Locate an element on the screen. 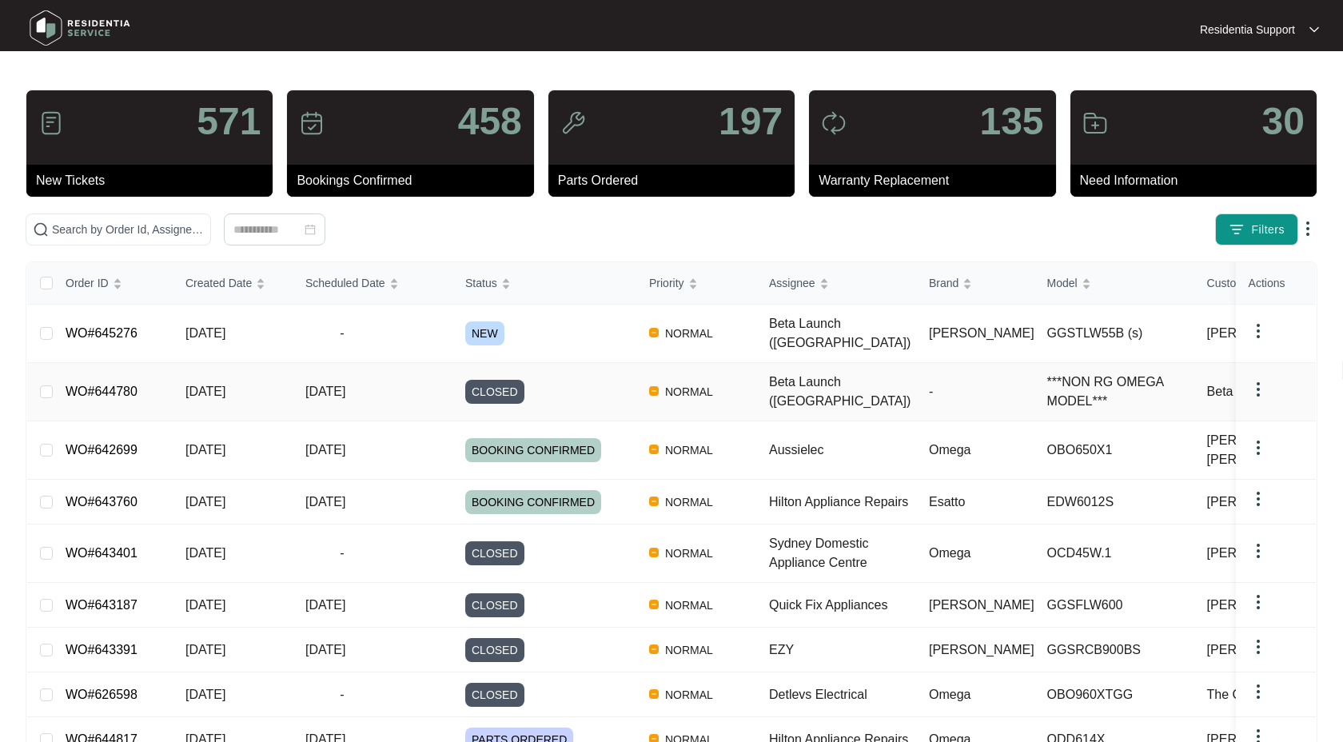  td: EDW6012S is located at coordinates (1114, 502).